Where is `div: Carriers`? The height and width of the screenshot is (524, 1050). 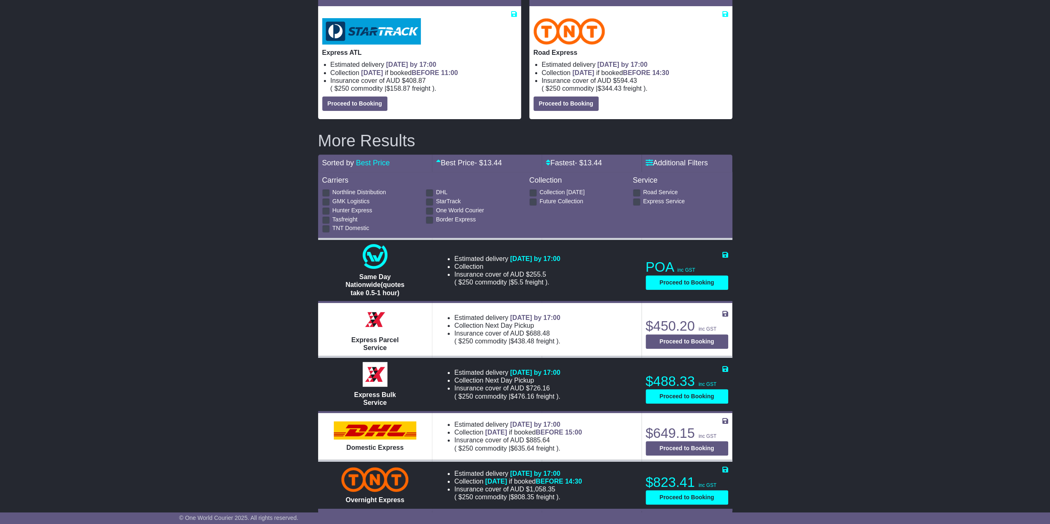 div: Carriers is located at coordinates (421, 181).